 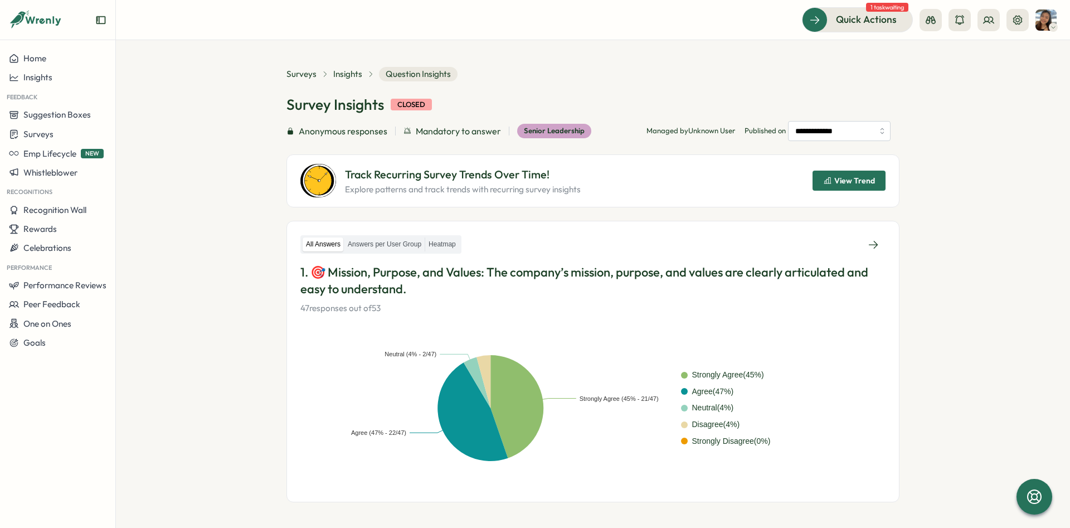 What do you see at coordinates (101, 20) in the screenshot?
I see `button: Expand sidebar` at bounding box center [101, 20].